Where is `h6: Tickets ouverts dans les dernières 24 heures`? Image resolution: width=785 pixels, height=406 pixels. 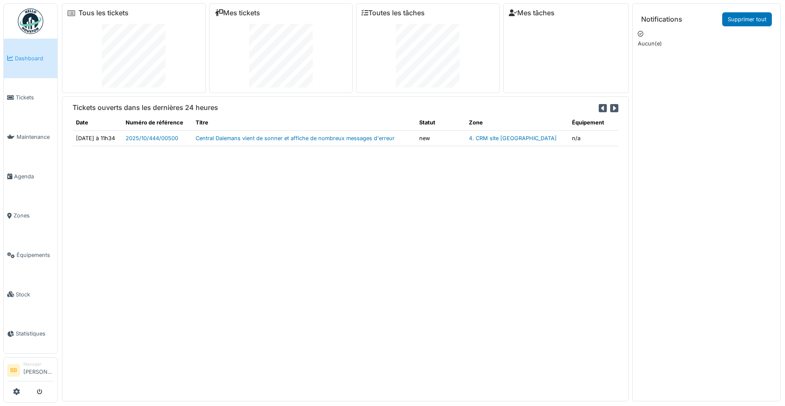 h6: Tickets ouverts dans les dernières 24 heures is located at coordinates (145, 107).